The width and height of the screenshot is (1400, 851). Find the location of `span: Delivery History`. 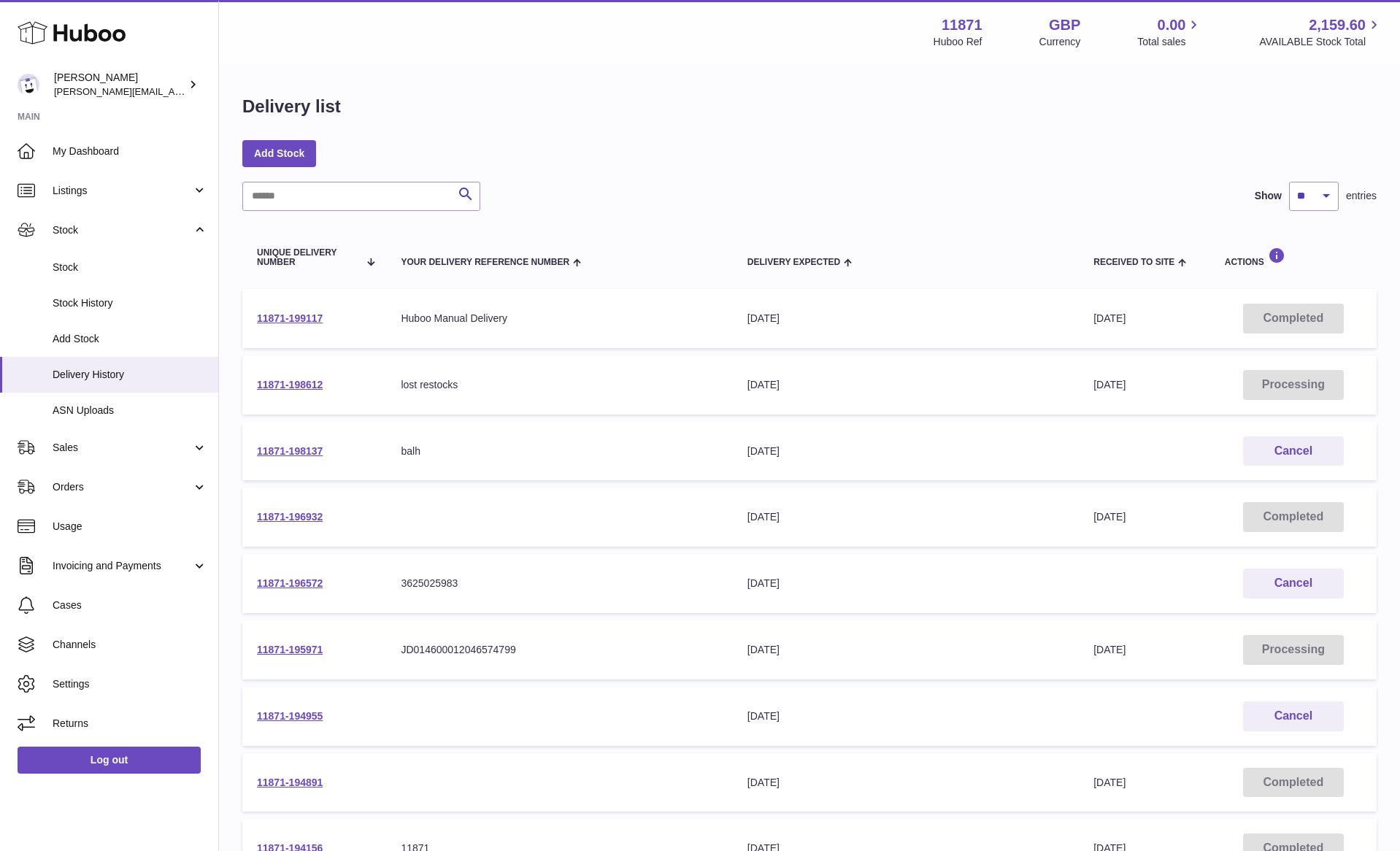

span: Delivery History is located at coordinates (130, 374).